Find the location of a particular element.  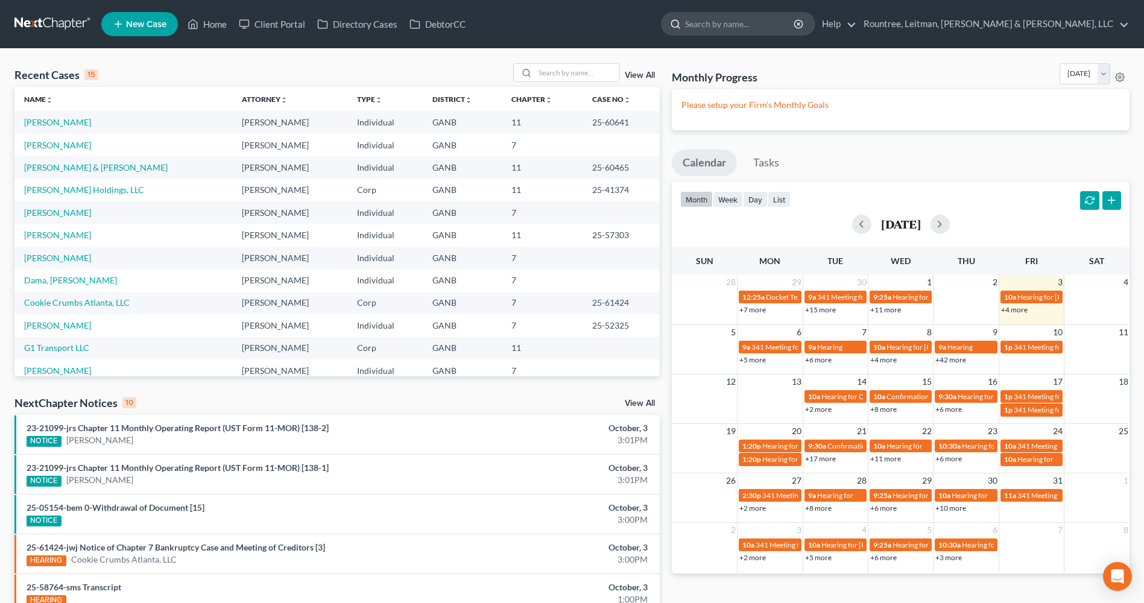

span: 21 is located at coordinates (861, 431).